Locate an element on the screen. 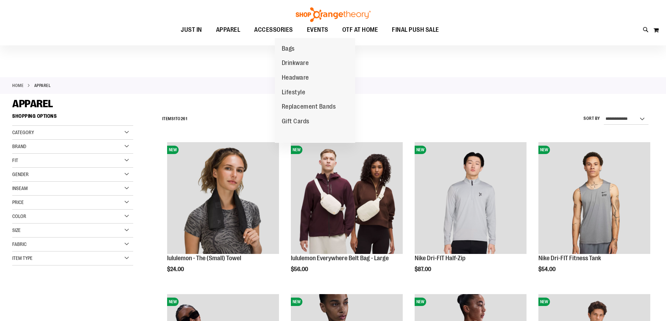  span: JUST IN is located at coordinates (191, 30).